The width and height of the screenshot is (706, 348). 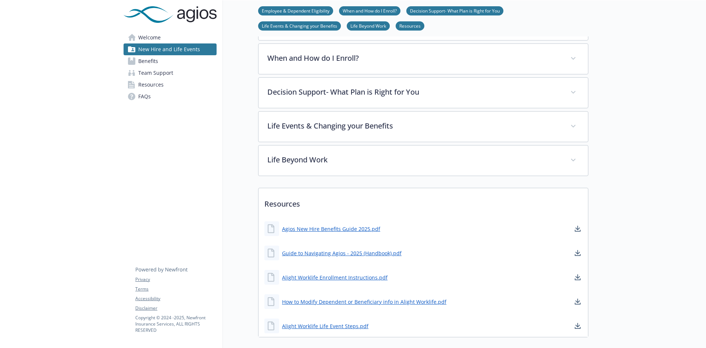 I want to click on span: Benefits, so click(x=148, y=61).